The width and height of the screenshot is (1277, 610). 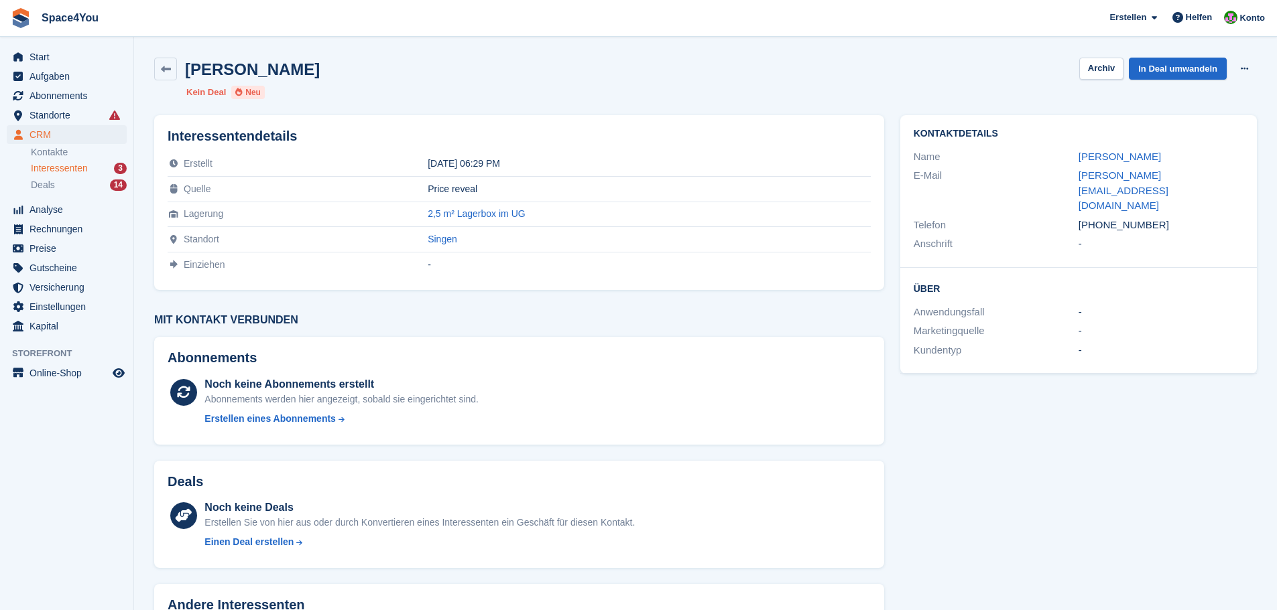 What do you see at coordinates (476, 214) in the screenshot?
I see `a: 2,5 m² Lagerbox im UG` at bounding box center [476, 214].